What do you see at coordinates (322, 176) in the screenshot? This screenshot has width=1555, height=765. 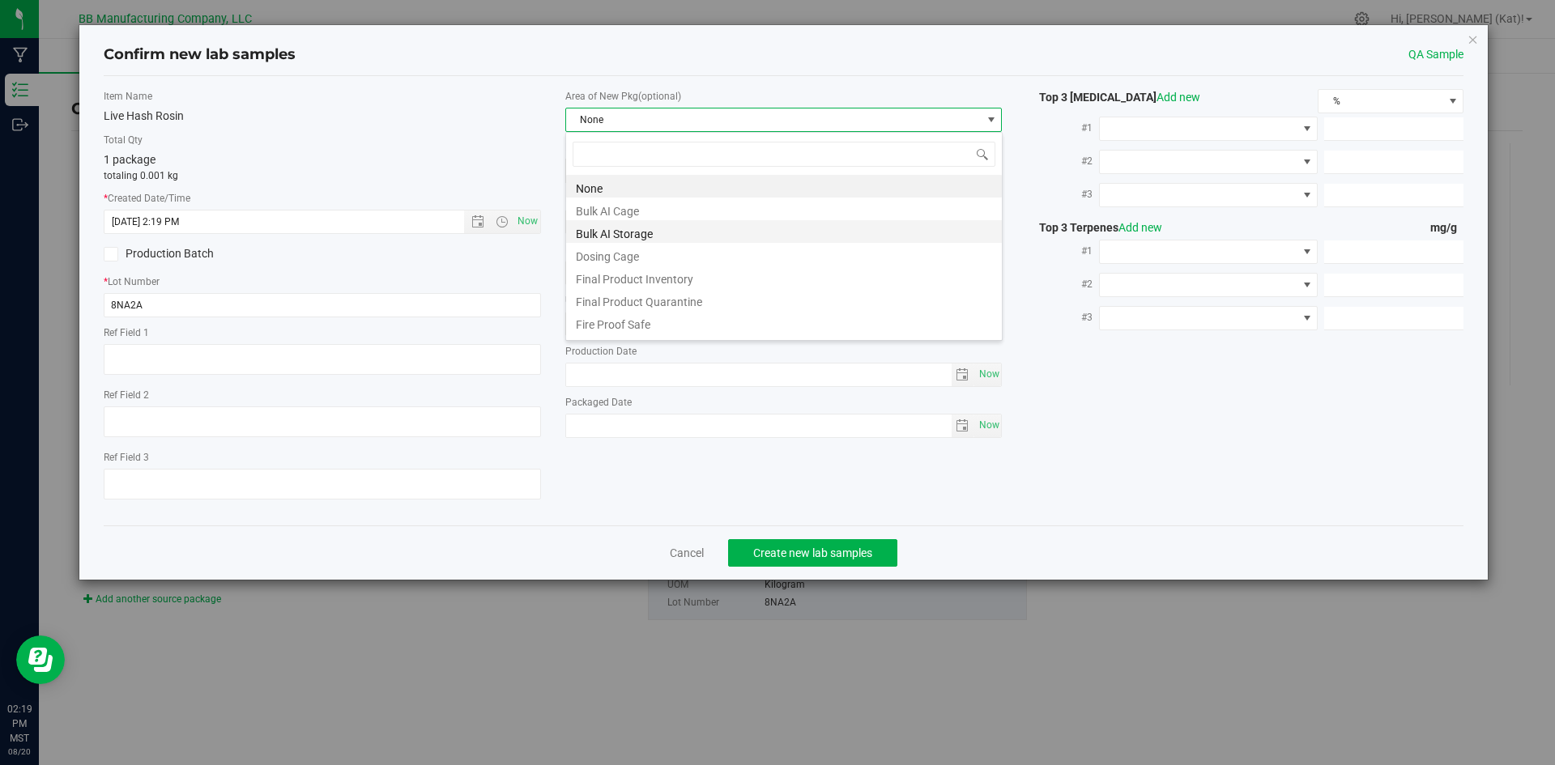 I see `p: totaling 0.001 kg` at bounding box center [322, 176].